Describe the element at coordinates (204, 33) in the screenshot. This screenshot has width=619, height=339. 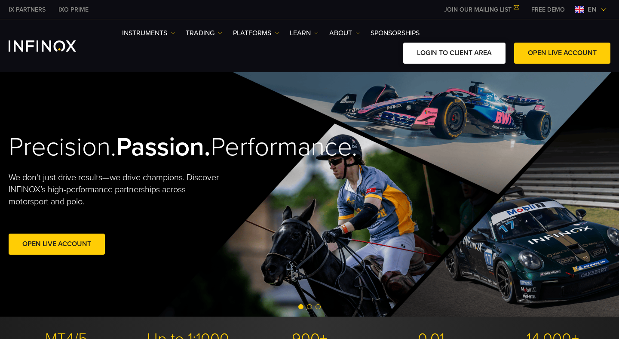
I see `a: TRADING` at that location.